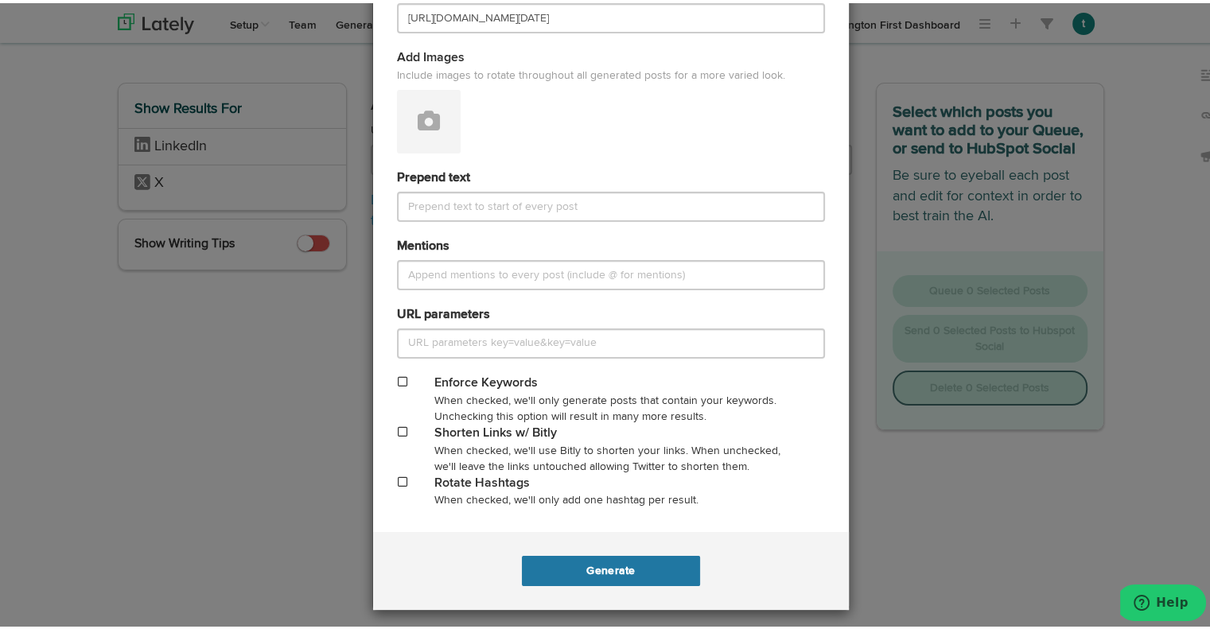  Describe the element at coordinates (611, 204) in the screenshot. I see `input: Prepend text to start of every post` at that location.